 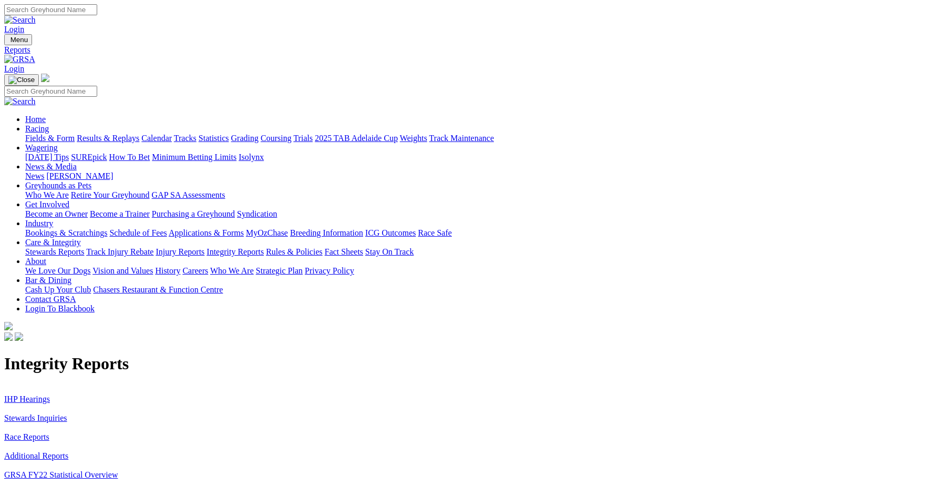 What do you see at coordinates (391, 232) in the screenshot?
I see `a: ICG Outcomes` at bounding box center [391, 232].